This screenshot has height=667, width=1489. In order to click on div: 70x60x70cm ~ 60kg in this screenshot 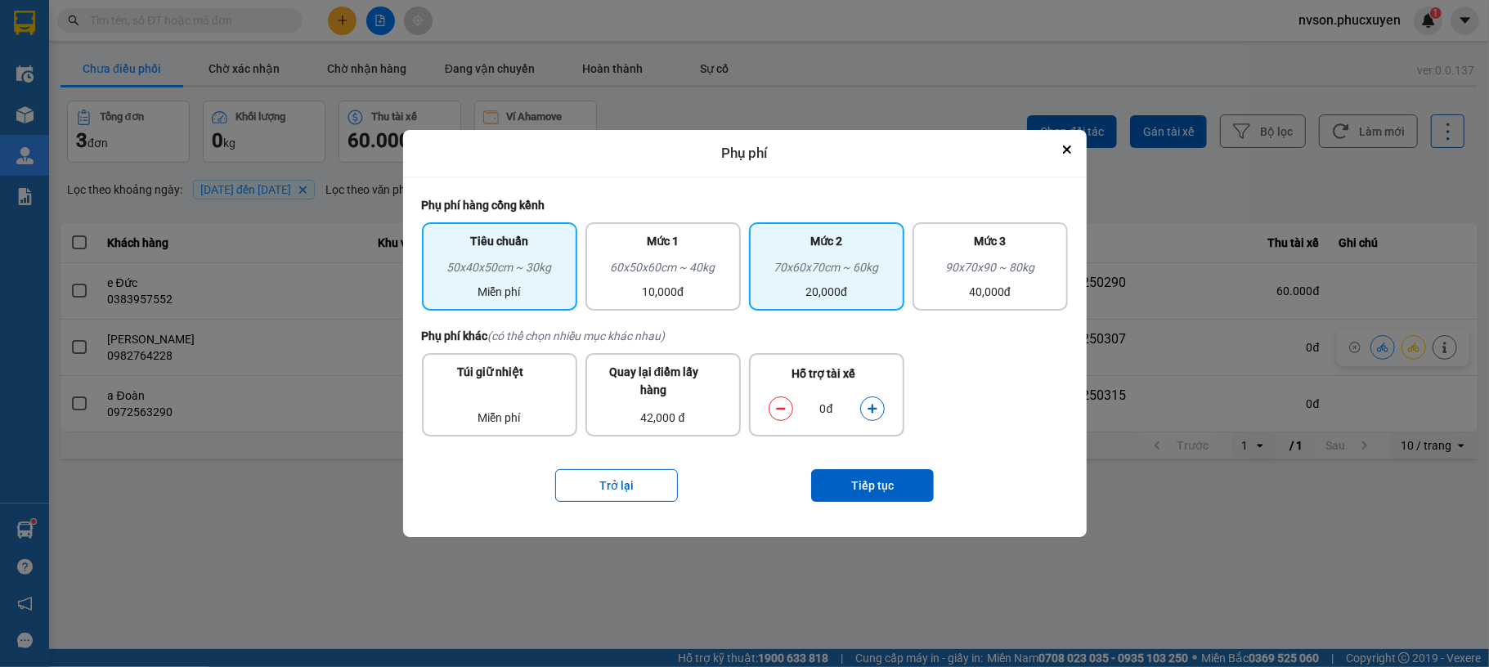, I will do `click(827, 271)`.